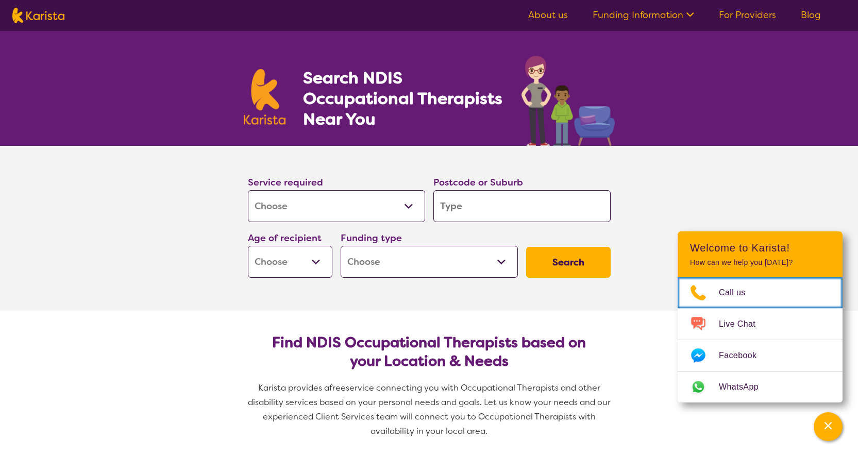 This screenshot has width=858, height=454. I want to click on h1: Search NDIS Occupational Therapists Near You, so click(403, 98).